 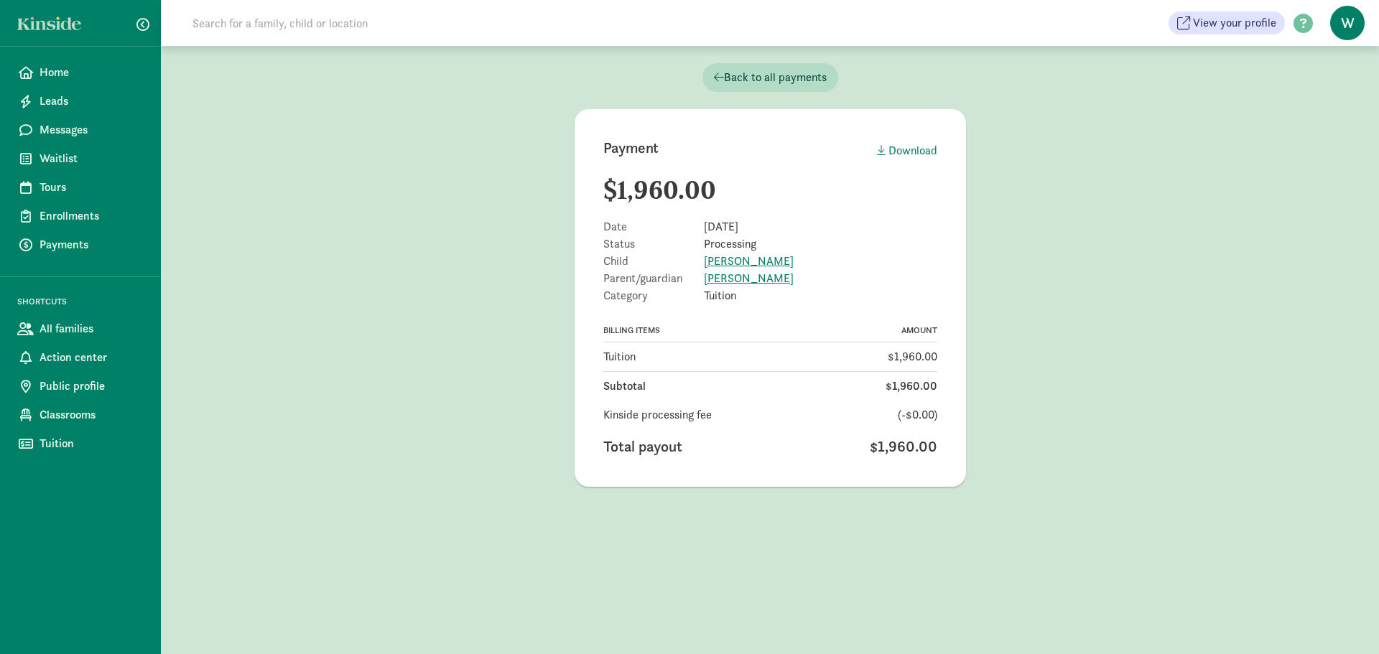 I want to click on span: Parent/guardian, so click(x=654, y=279).